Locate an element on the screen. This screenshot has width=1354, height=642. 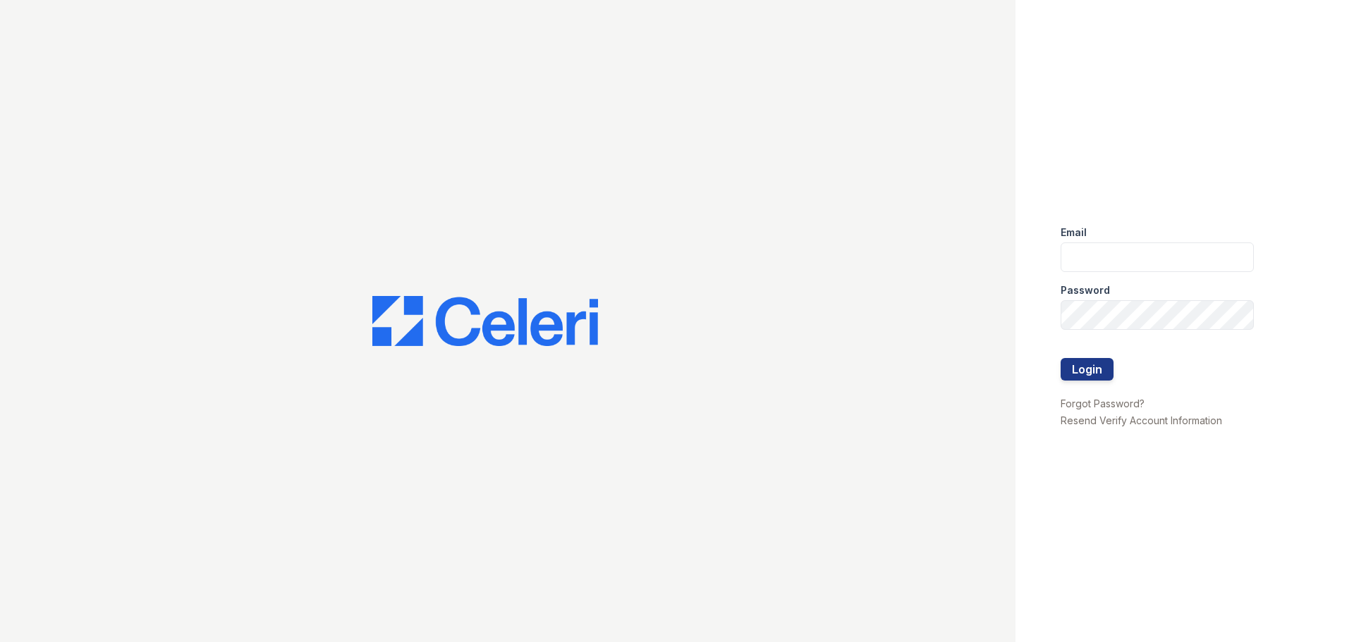
a: Forgot Password? is located at coordinates (1102, 403).